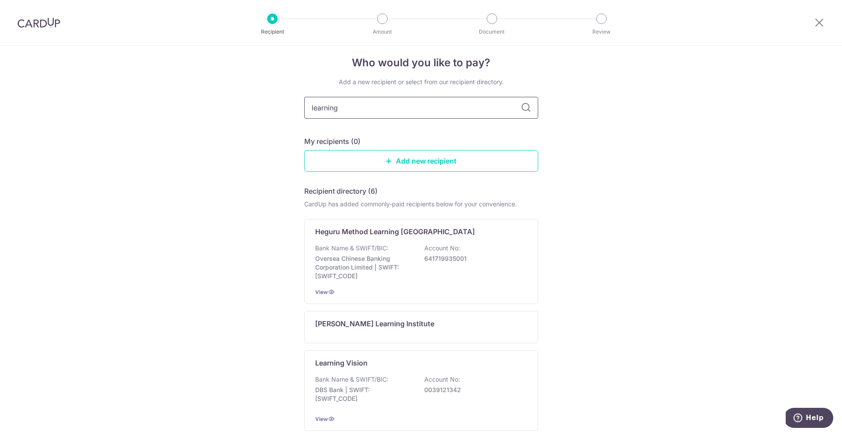 Image resolution: width=842 pixels, height=434 pixels. What do you see at coordinates (29, 10) in the screenshot?
I see `span: Help` at bounding box center [29, 10].